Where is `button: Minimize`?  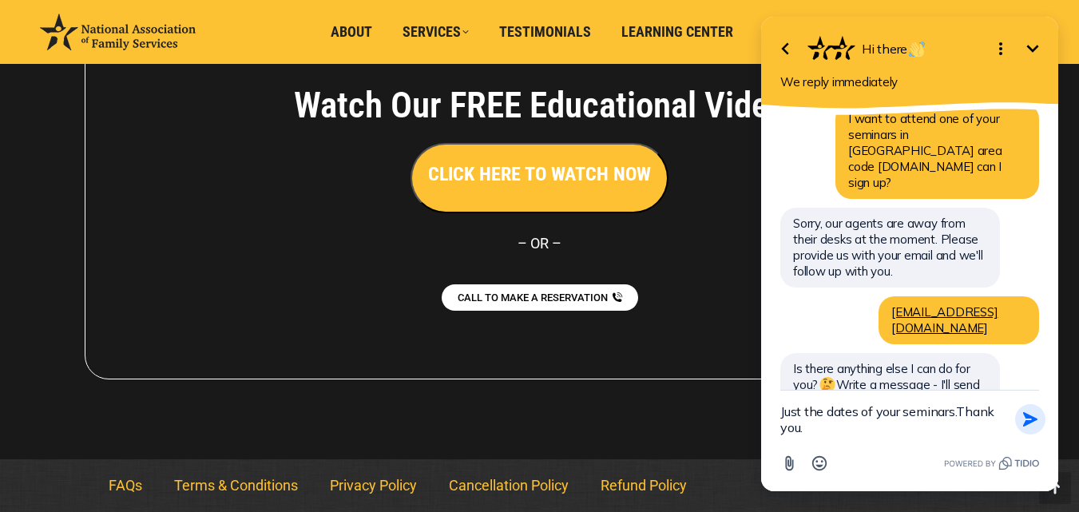 button: Minimize is located at coordinates (292, 49).